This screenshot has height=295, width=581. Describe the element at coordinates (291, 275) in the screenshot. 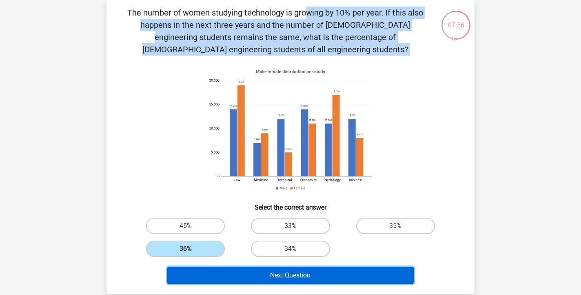

I see `button: Next Question` at that location.